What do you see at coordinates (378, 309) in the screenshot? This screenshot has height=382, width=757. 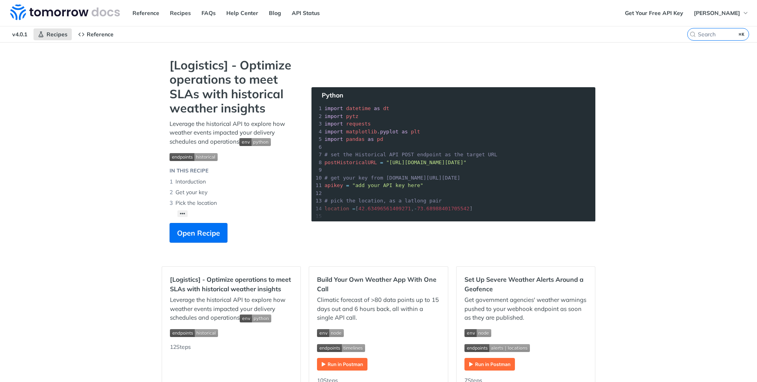 I see `p: Climatic forecast of >80 data points up to 15 days out and 6 hours back, all within a single API ...` at bounding box center [378, 309].